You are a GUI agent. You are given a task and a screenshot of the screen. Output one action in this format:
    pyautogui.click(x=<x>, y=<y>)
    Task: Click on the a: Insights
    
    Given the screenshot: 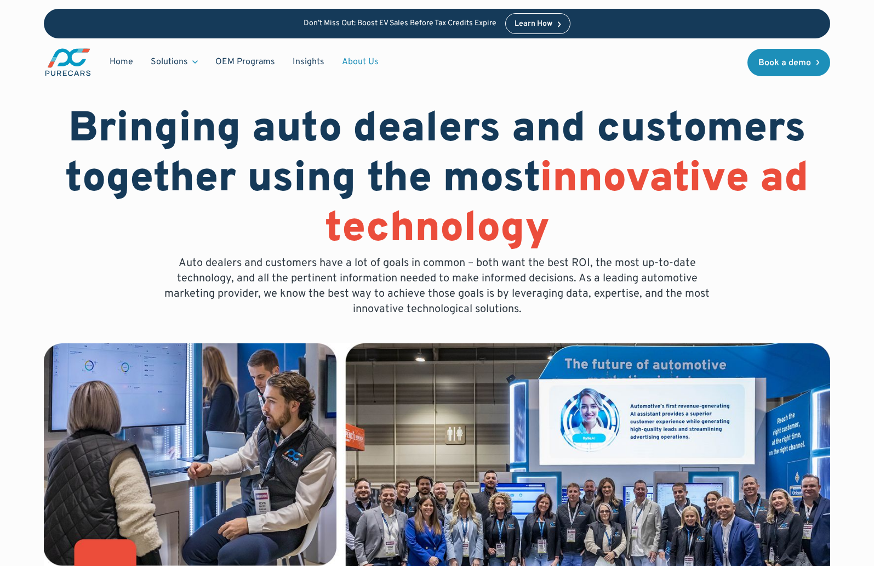 What is the action you would take?
    pyautogui.click(x=309, y=62)
    